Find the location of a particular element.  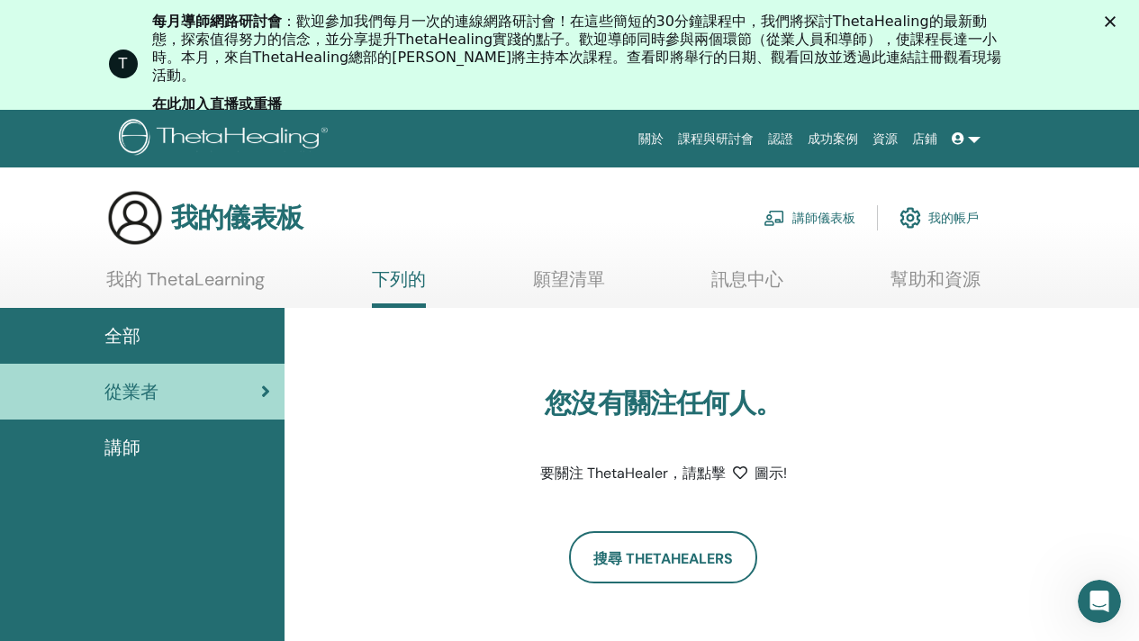

a: 幫助和資源 is located at coordinates (936, 286).